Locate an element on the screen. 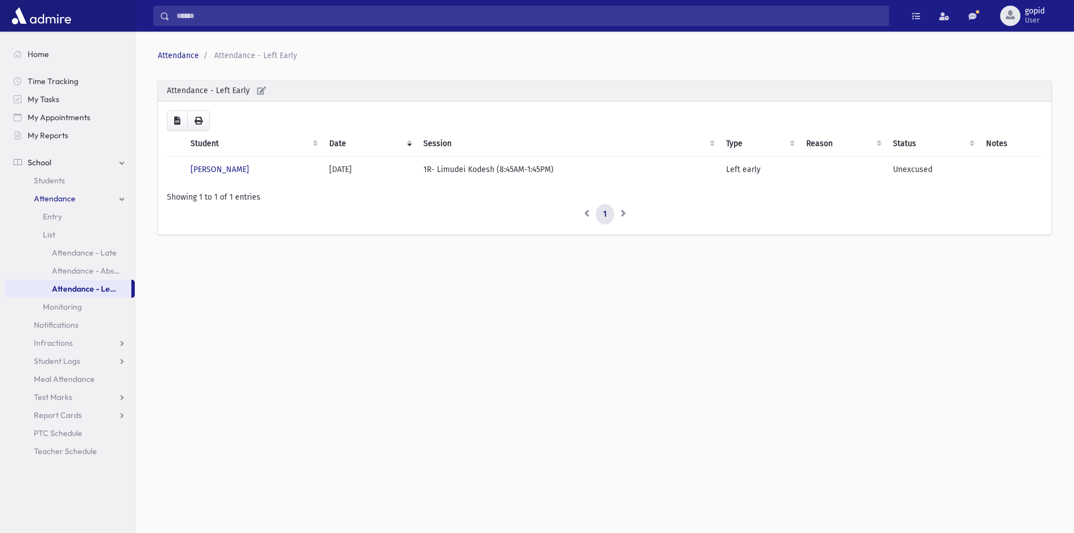  div: Attendance - Left Early is located at coordinates (605, 91).